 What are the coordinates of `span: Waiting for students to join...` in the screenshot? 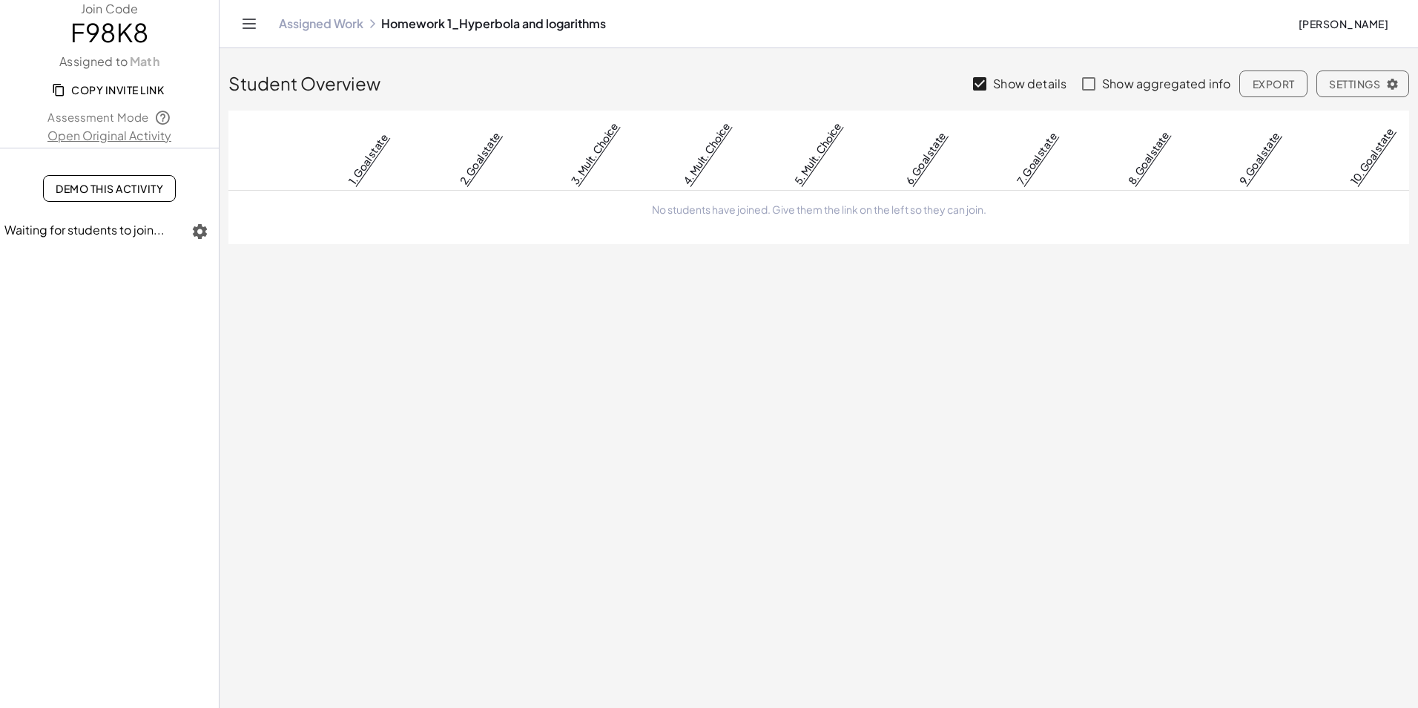 It's located at (85, 229).